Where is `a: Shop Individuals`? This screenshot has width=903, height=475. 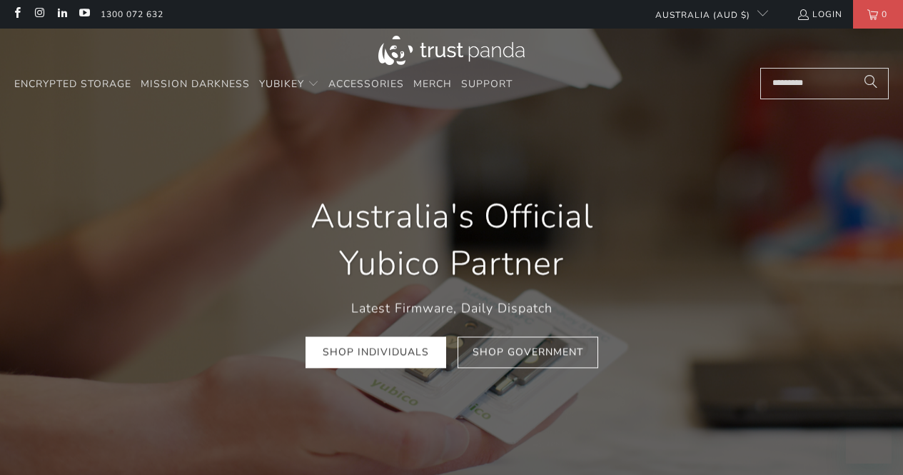 a: Shop Individuals is located at coordinates (375, 352).